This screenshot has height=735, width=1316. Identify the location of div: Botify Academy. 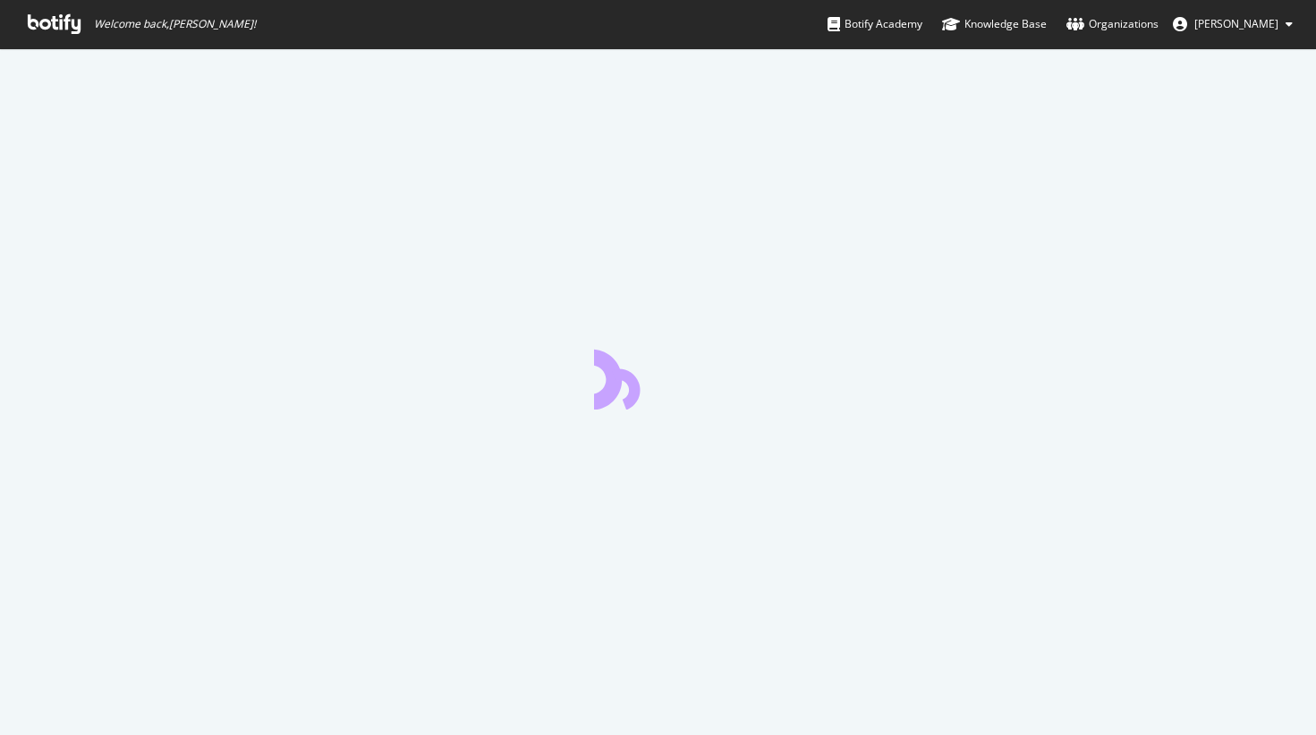
(875, 24).